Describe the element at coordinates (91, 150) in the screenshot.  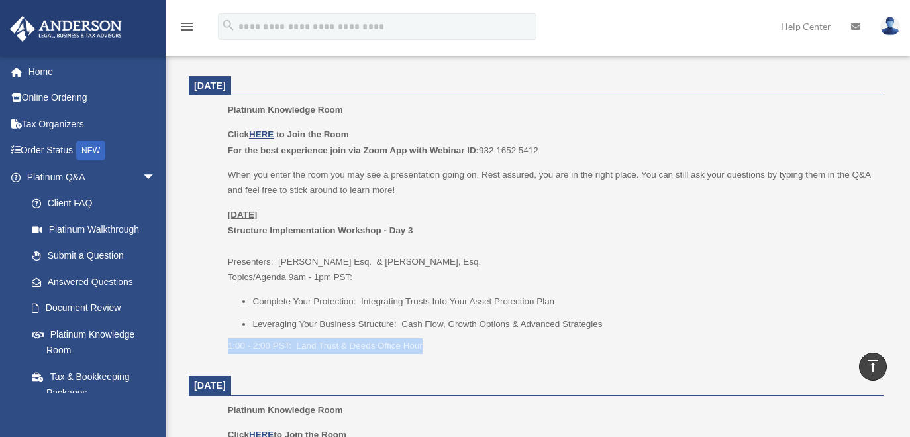
I see `div: NEW` at that location.